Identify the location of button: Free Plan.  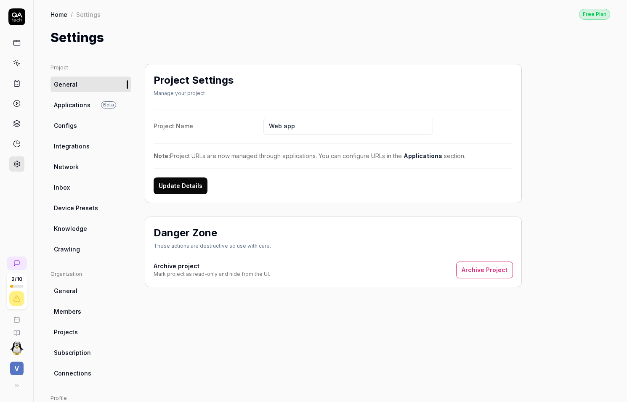
(595, 14).